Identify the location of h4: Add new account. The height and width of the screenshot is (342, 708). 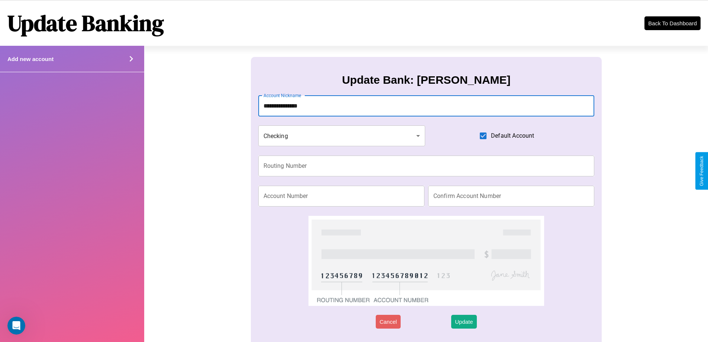
(30, 59).